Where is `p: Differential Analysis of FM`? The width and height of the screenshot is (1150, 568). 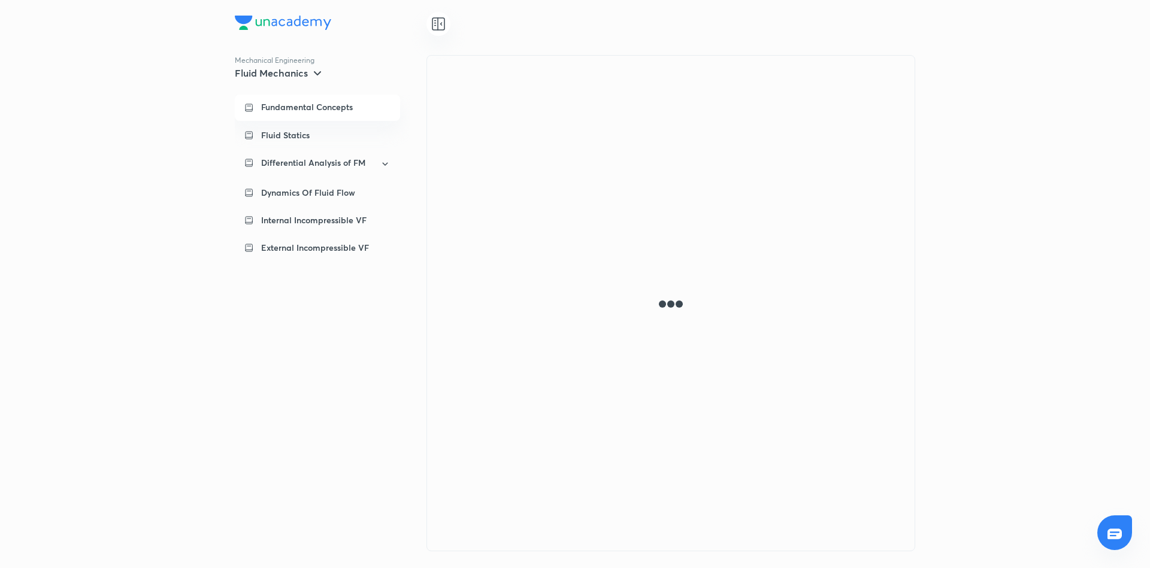
p: Differential Analysis of FM is located at coordinates (313, 163).